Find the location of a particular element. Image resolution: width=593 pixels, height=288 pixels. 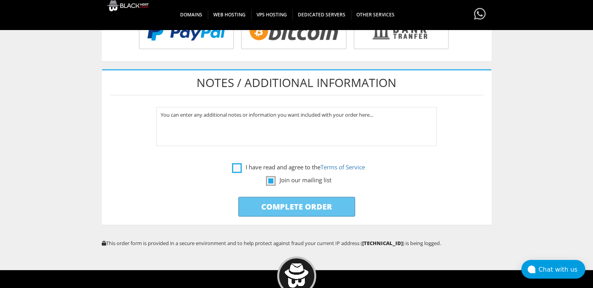

img: BlackHOST mascont, Blacky. is located at coordinates (296, 275).